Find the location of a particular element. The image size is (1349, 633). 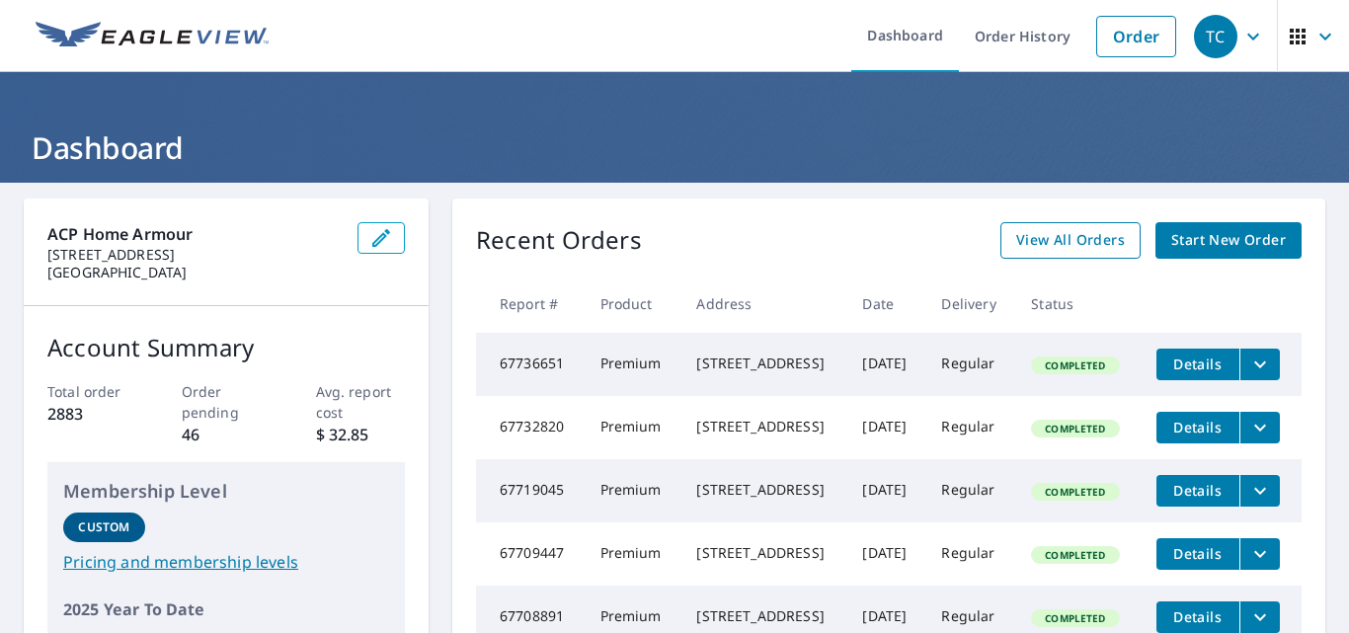

th: Product is located at coordinates (633, 303).